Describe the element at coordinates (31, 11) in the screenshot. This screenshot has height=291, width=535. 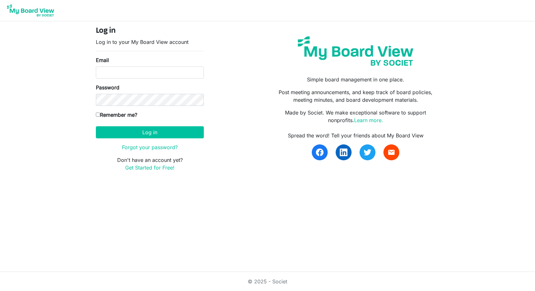
I see `img: My Board View Logo` at that location.